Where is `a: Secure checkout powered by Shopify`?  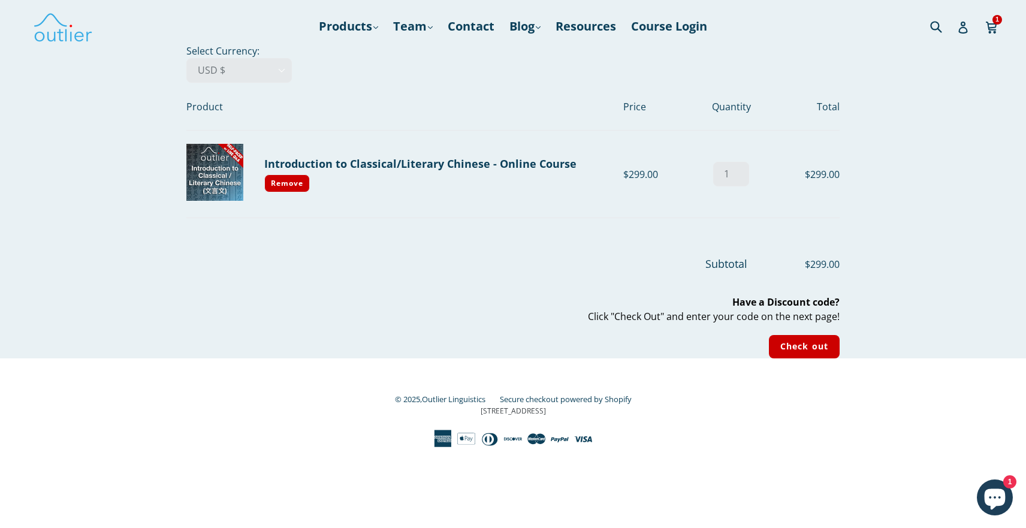
a: Secure checkout powered by Shopify is located at coordinates (565, 399).